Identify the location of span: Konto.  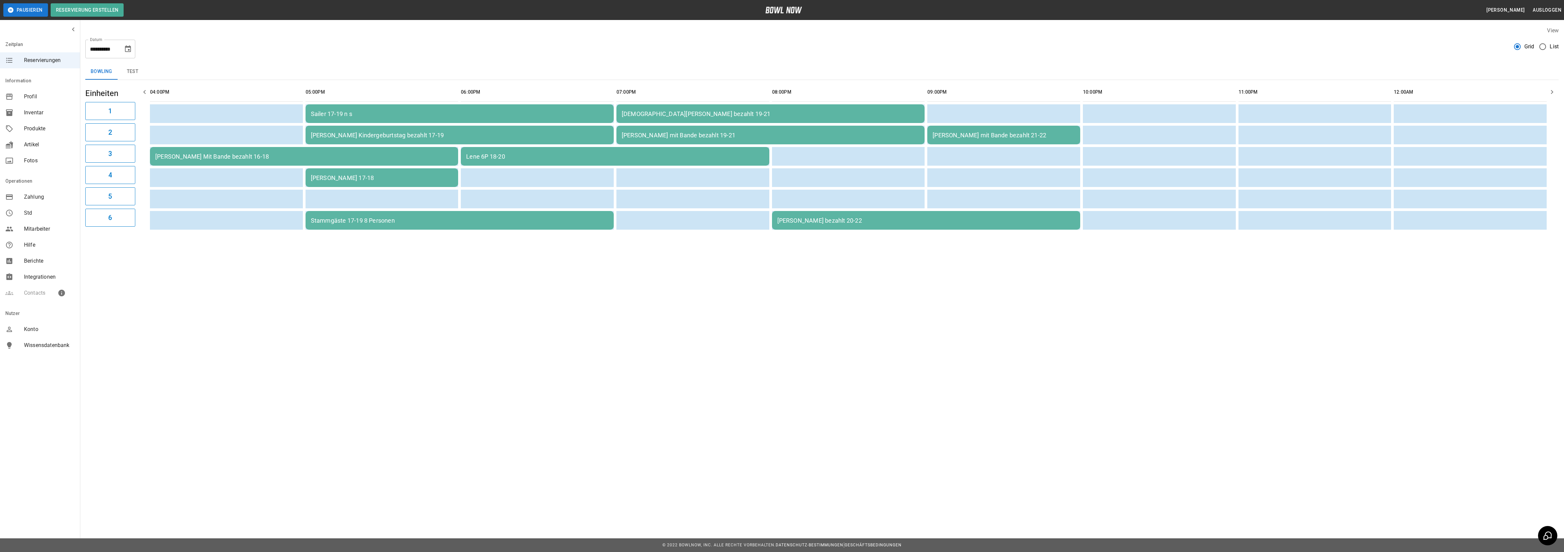
(49, 329).